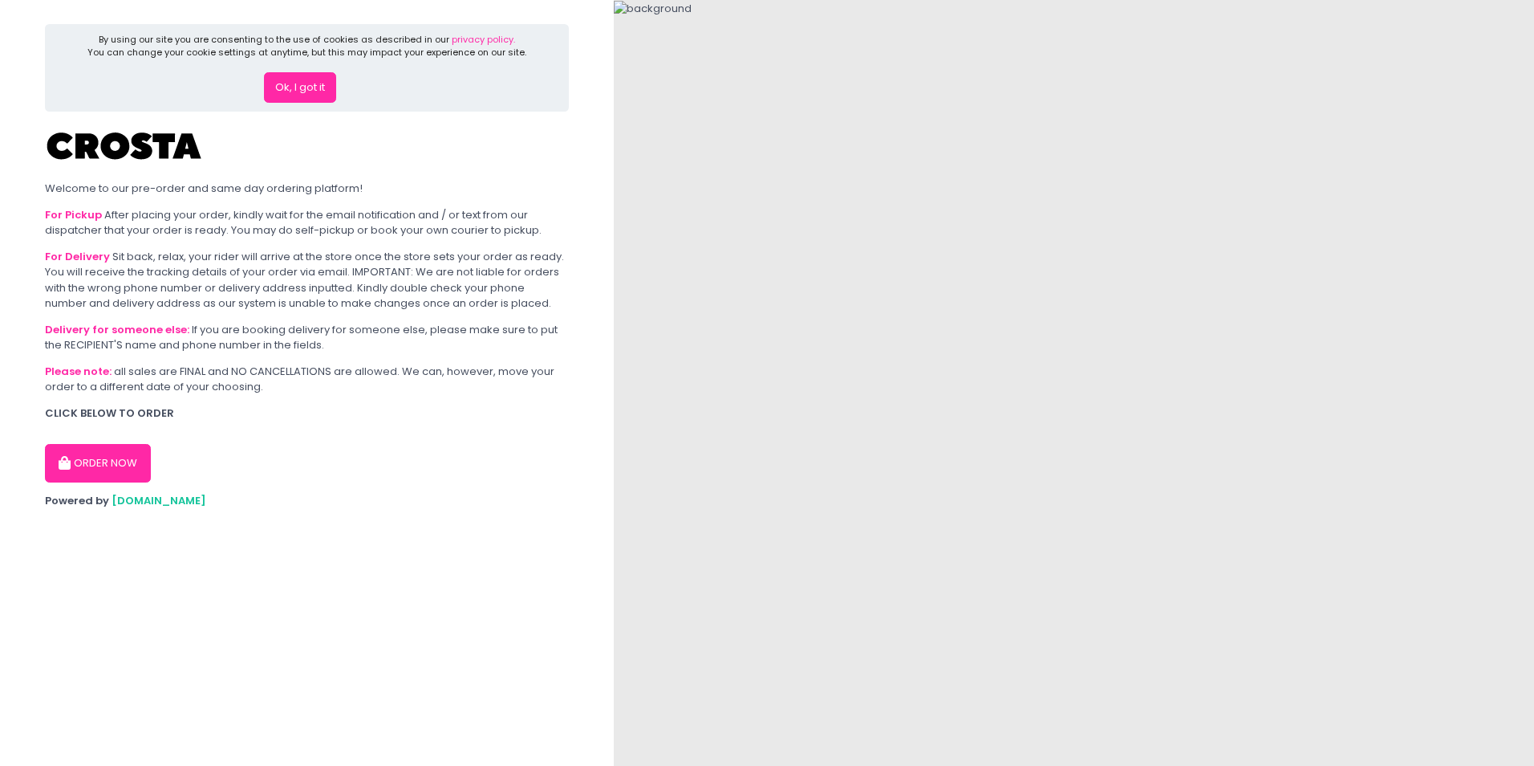  What do you see at coordinates (307, 379) in the screenshot?
I see `div: all sales are FINAL and NO CANCELLATIONS are allowed. We can, however, move your order to a diffe...` at bounding box center [307, 379].